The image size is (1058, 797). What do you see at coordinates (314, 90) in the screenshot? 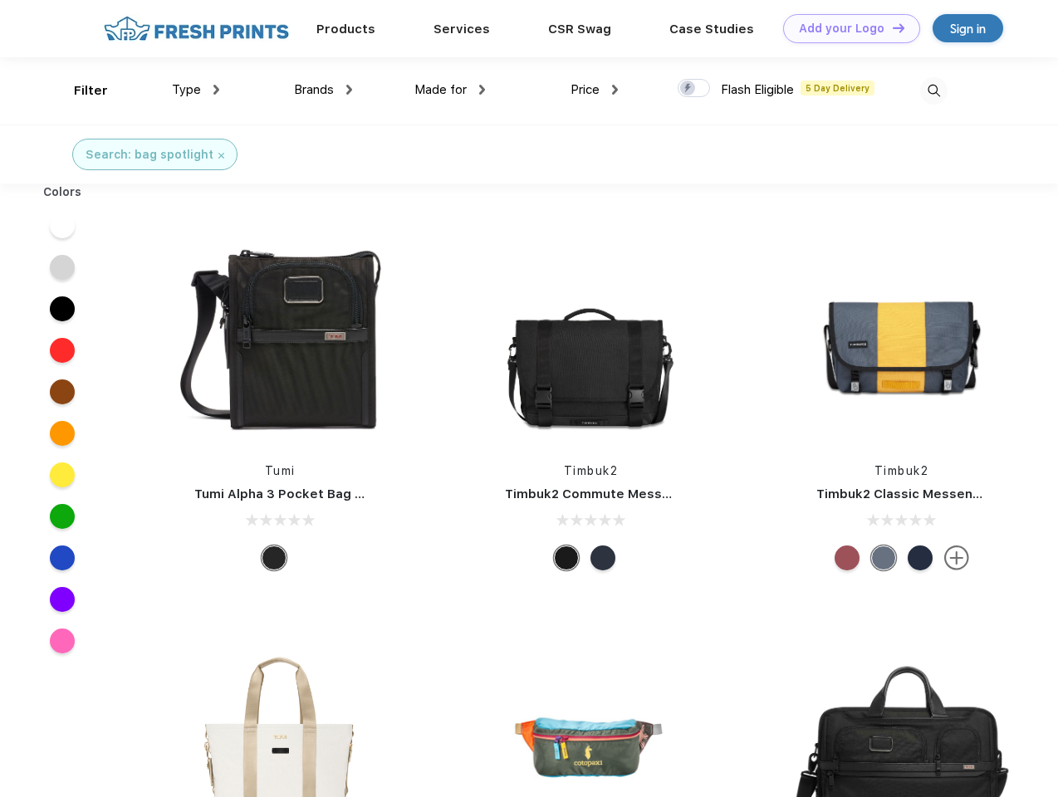
I see `span: Brands` at bounding box center [314, 90].